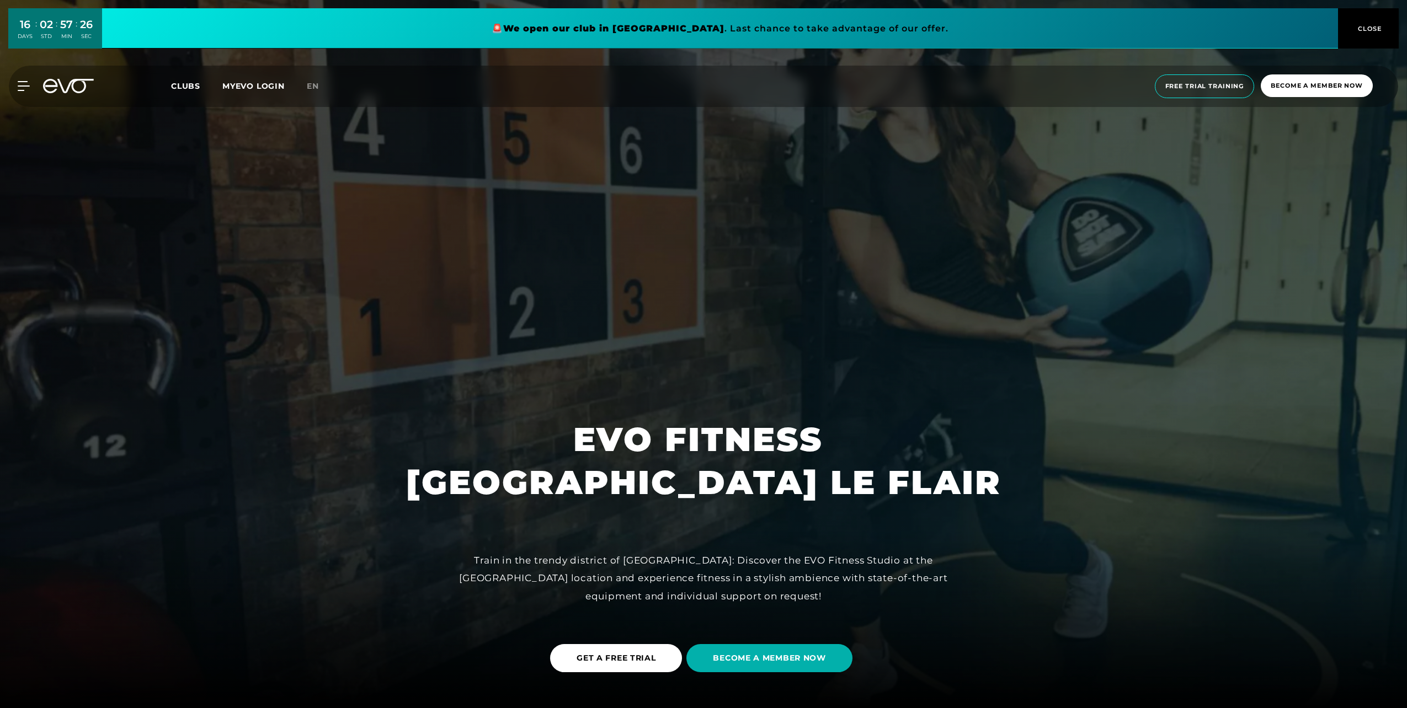  Describe the element at coordinates (1317, 86) in the screenshot. I see `a: Become a member now` at that location.